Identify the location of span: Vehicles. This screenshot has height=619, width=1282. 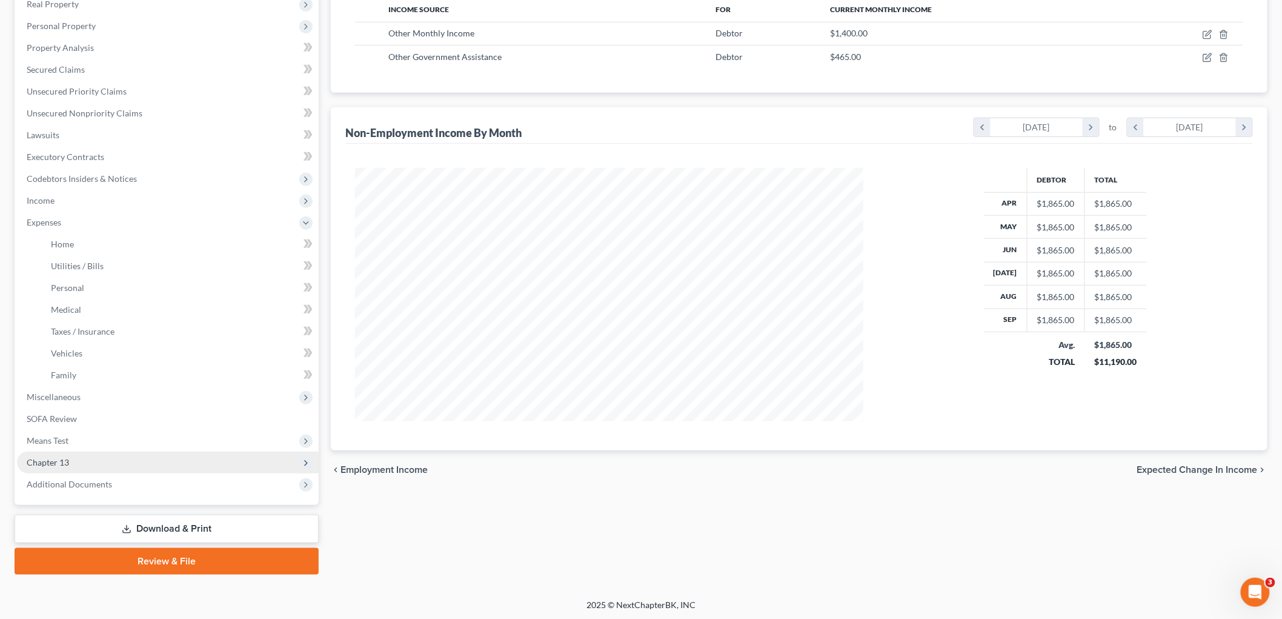
(67, 353).